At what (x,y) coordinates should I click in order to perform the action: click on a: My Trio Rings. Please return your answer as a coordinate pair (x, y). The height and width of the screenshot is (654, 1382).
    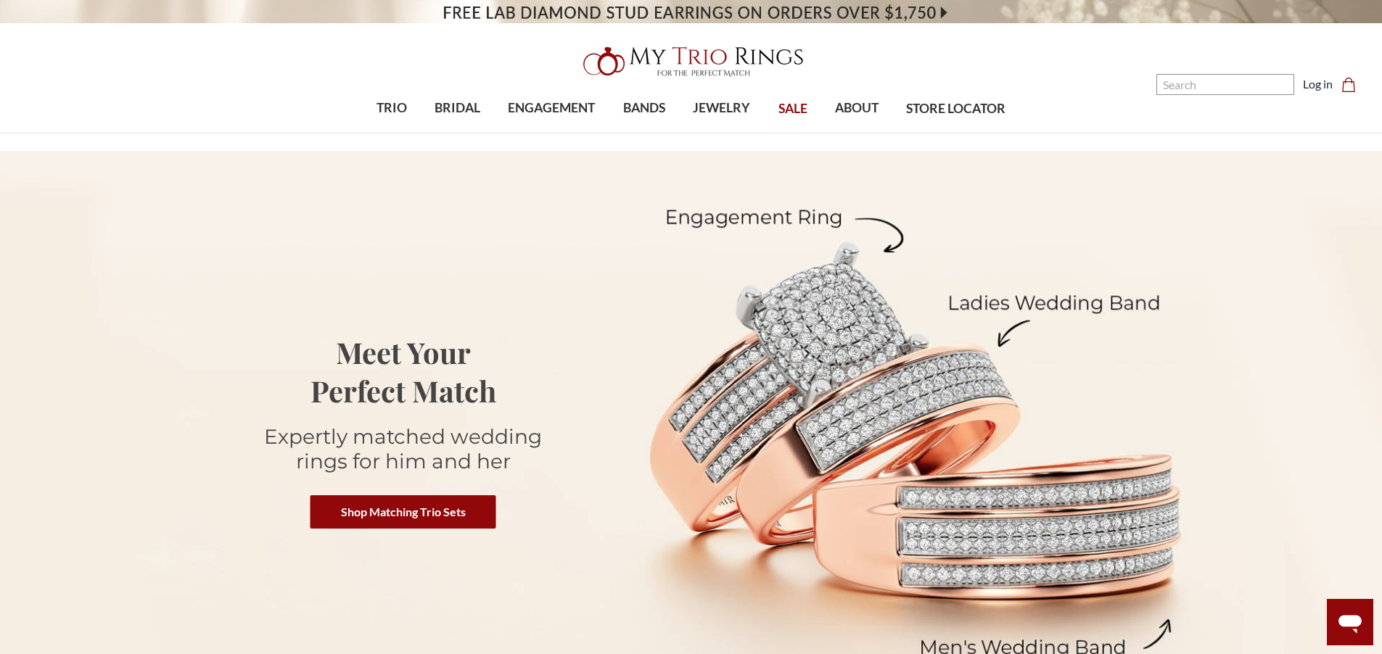
    Looking at the image, I should click on (690, 62).